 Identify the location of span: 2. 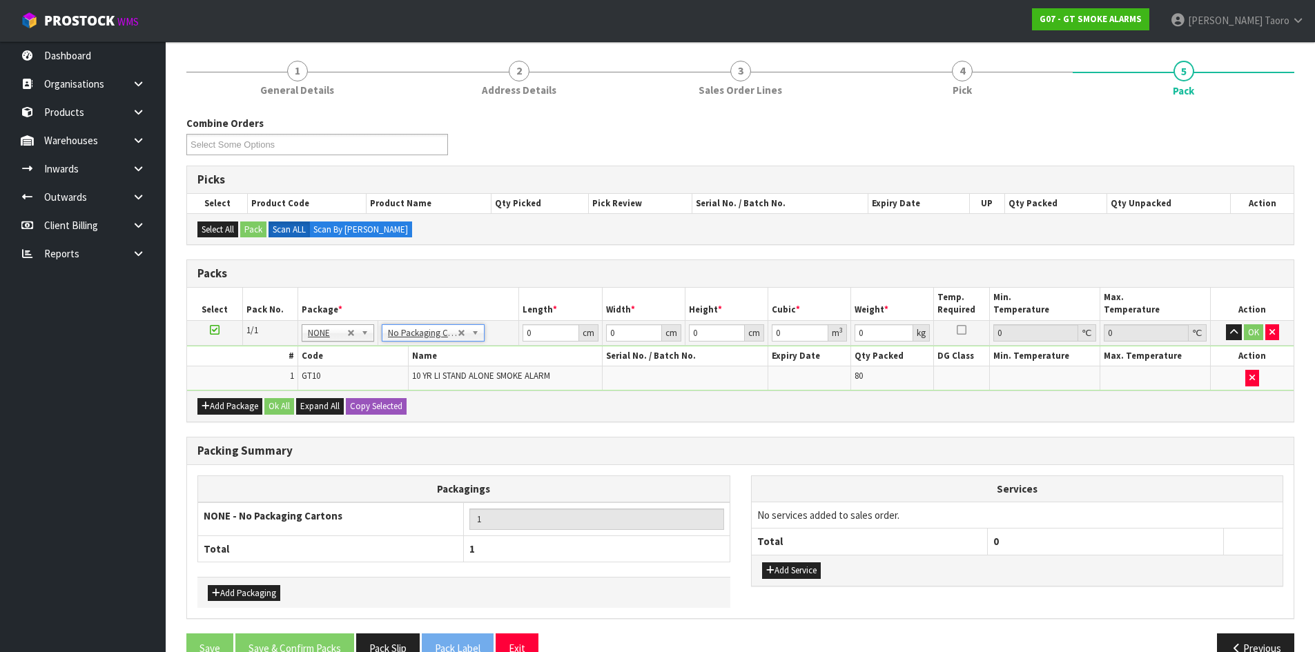
(519, 71).